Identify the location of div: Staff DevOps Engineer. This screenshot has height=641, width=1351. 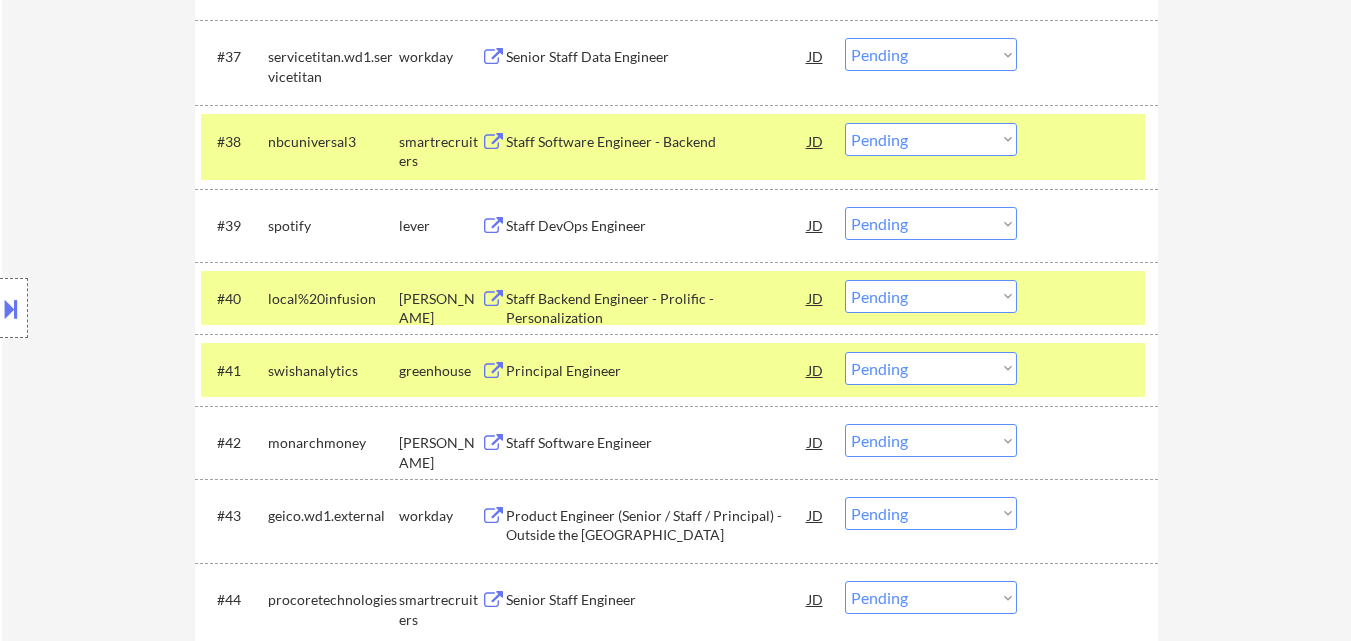
(657, 226).